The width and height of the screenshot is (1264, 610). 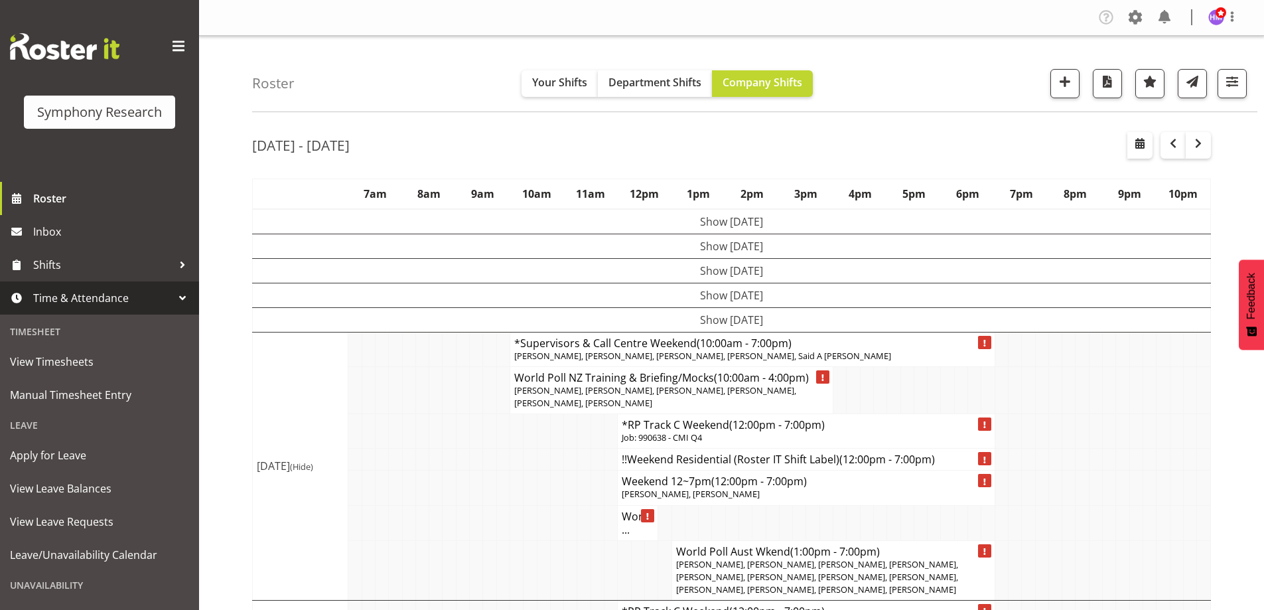 What do you see at coordinates (698, 194) in the screenshot?
I see `th: 1pm` at bounding box center [698, 194].